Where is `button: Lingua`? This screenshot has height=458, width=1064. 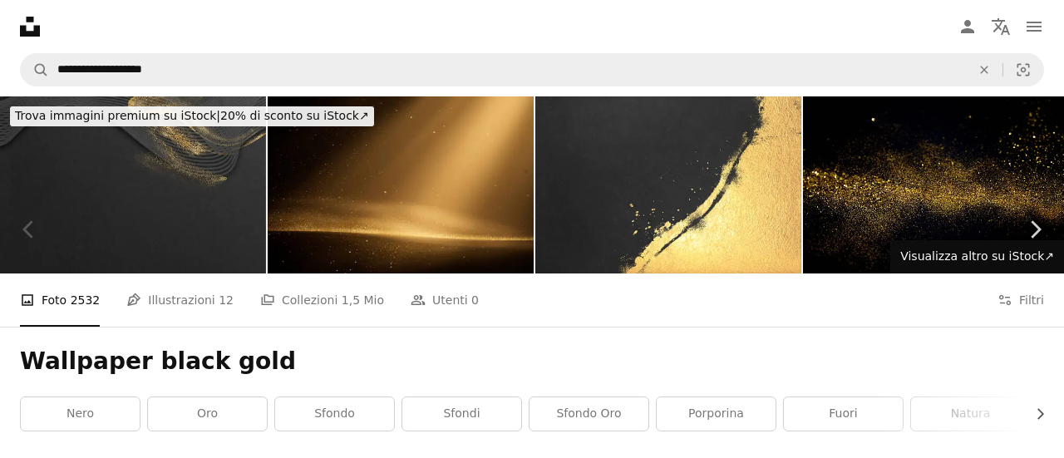 button: Lingua is located at coordinates (1001, 27).